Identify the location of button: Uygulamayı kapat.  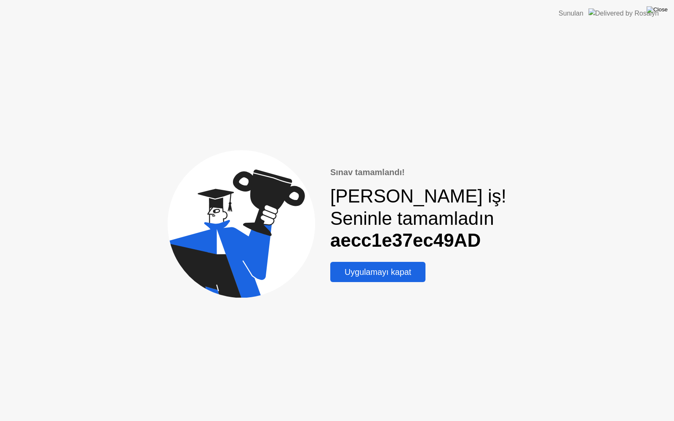
(378, 272).